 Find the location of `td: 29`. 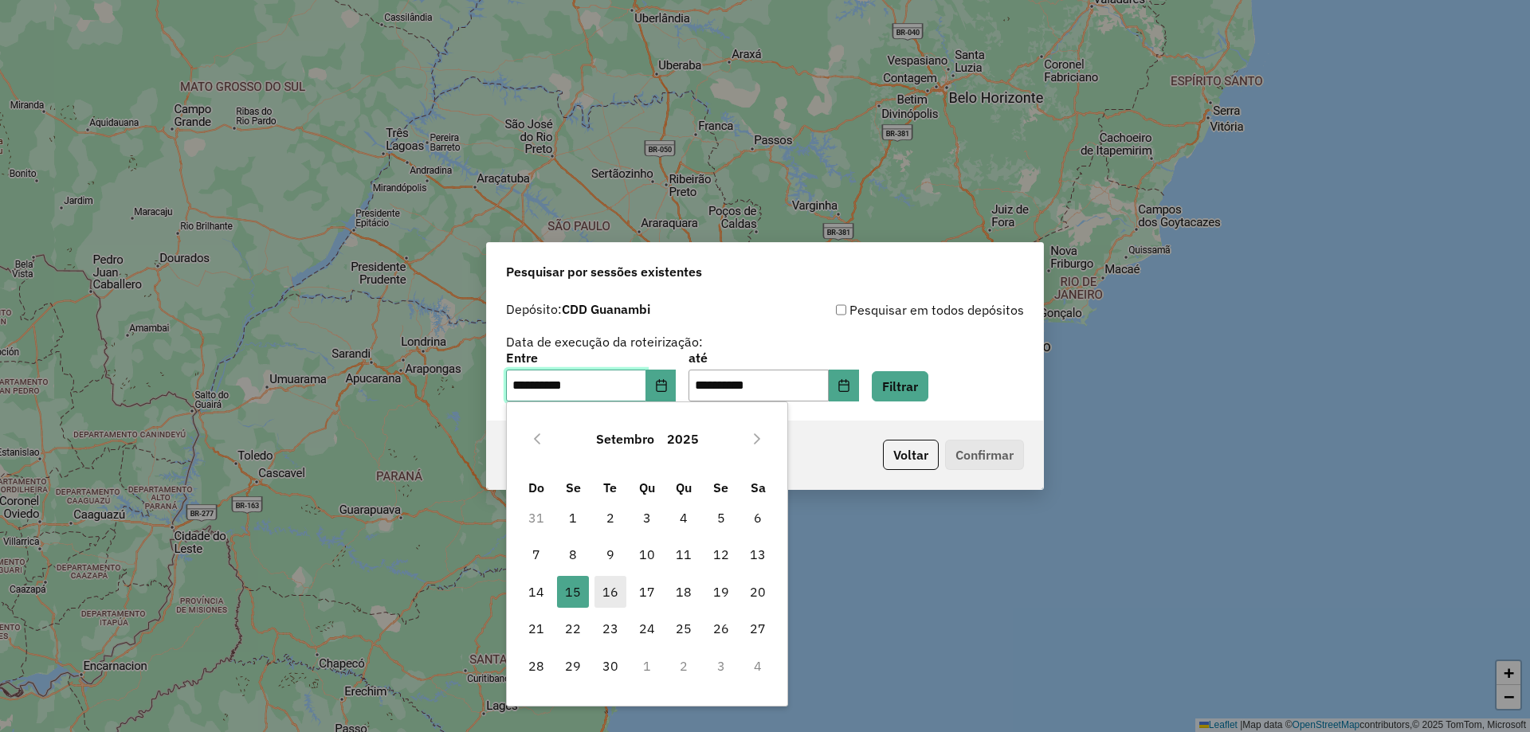

td: 29 is located at coordinates (573, 665).